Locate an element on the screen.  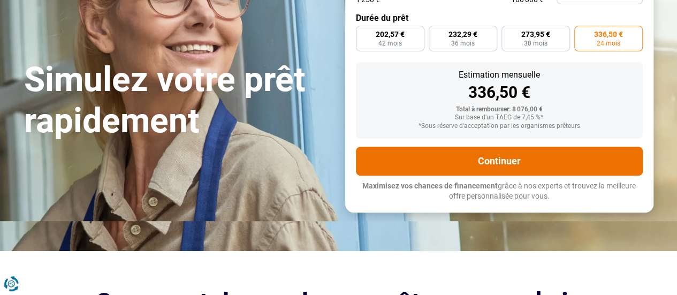
span: 30 mois is located at coordinates (536, 43).